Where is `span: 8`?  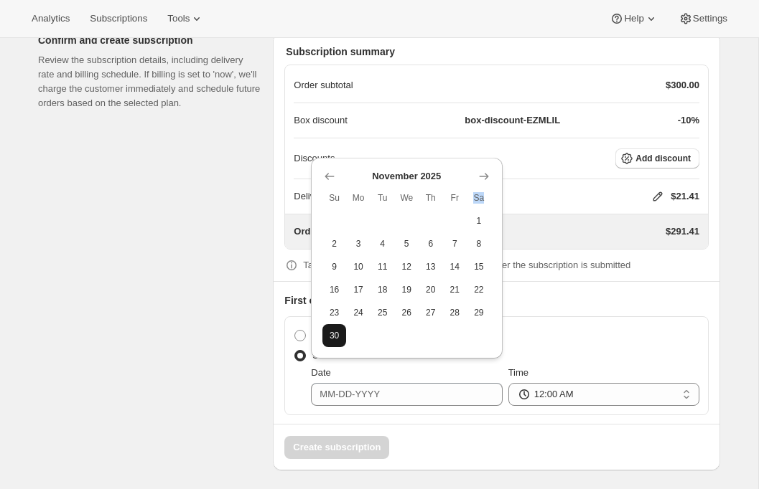 span: 8 is located at coordinates (479, 244).